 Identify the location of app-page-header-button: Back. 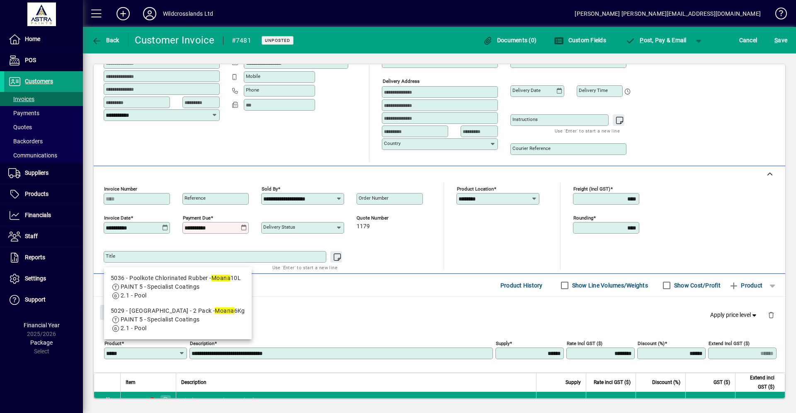
(106, 40).